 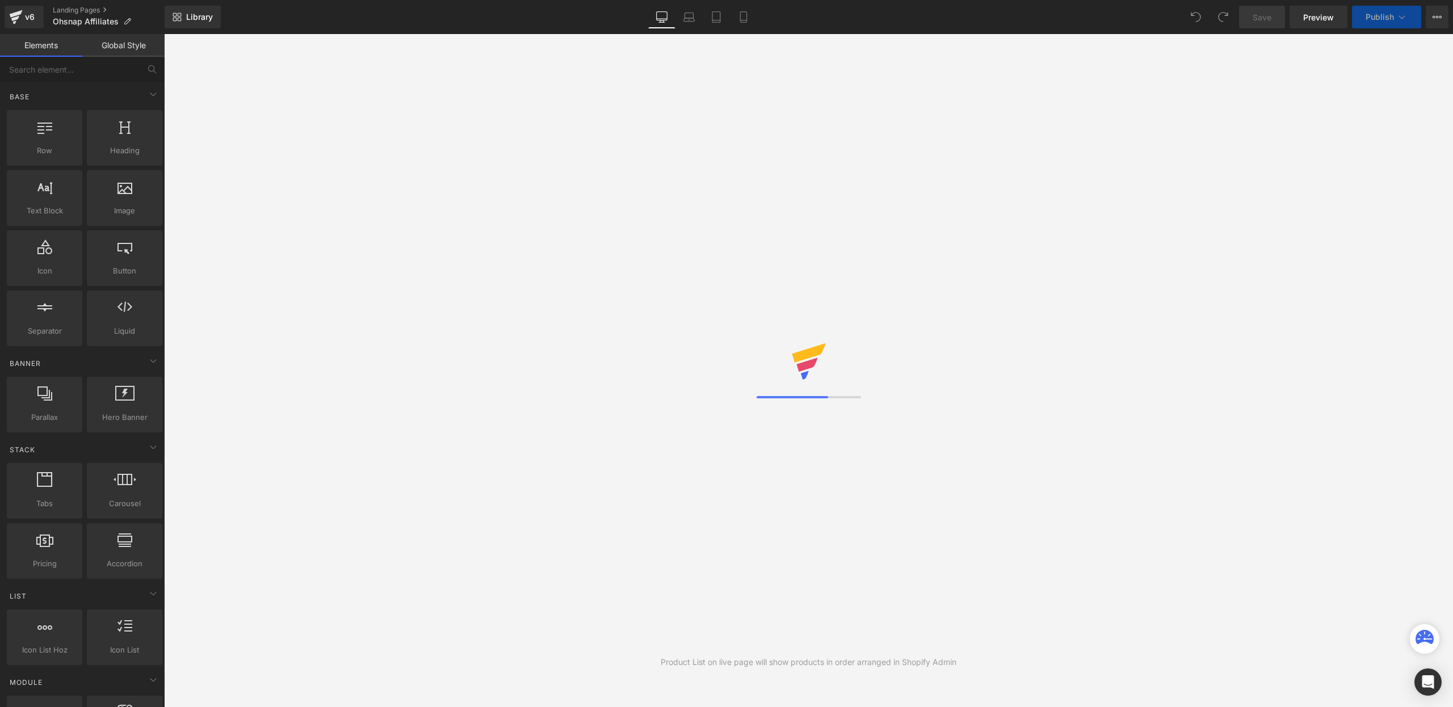 What do you see at coordinates (1319, 17) in the screenshot?
I see `span: Preview` at bounding box center [1319, 17].